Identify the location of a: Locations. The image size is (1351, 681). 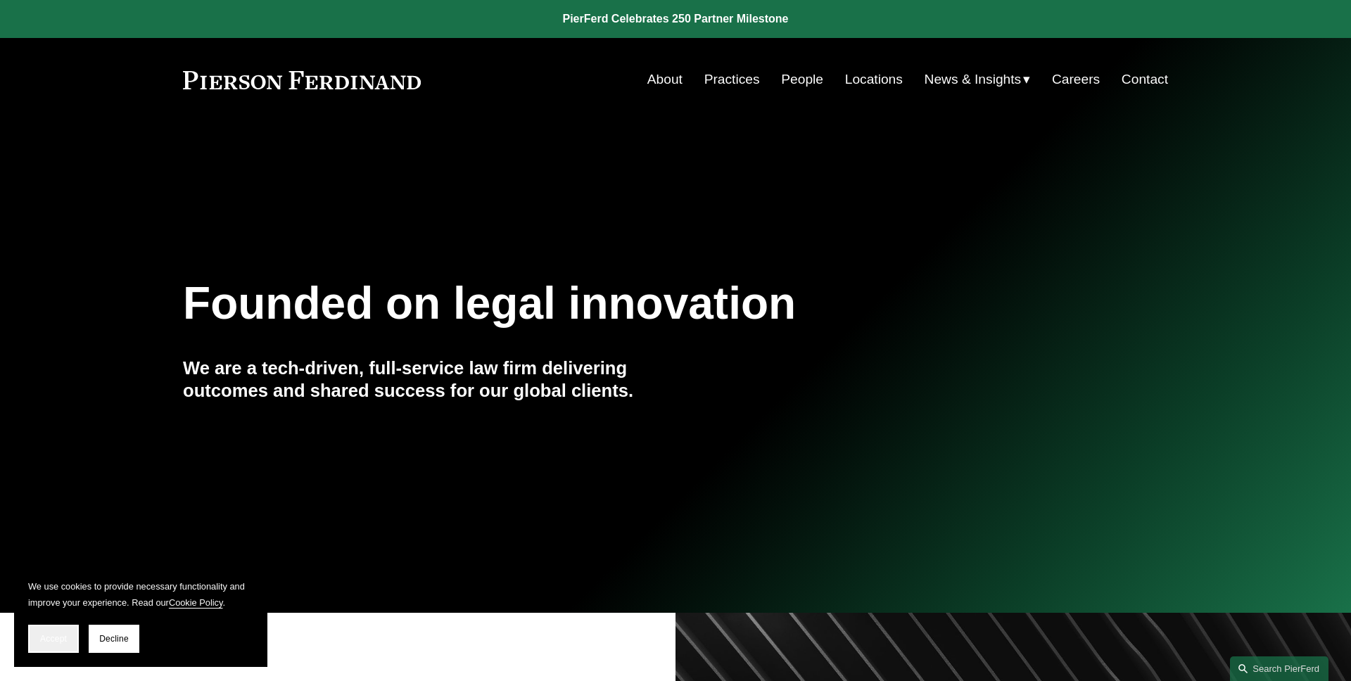
(874, 80).